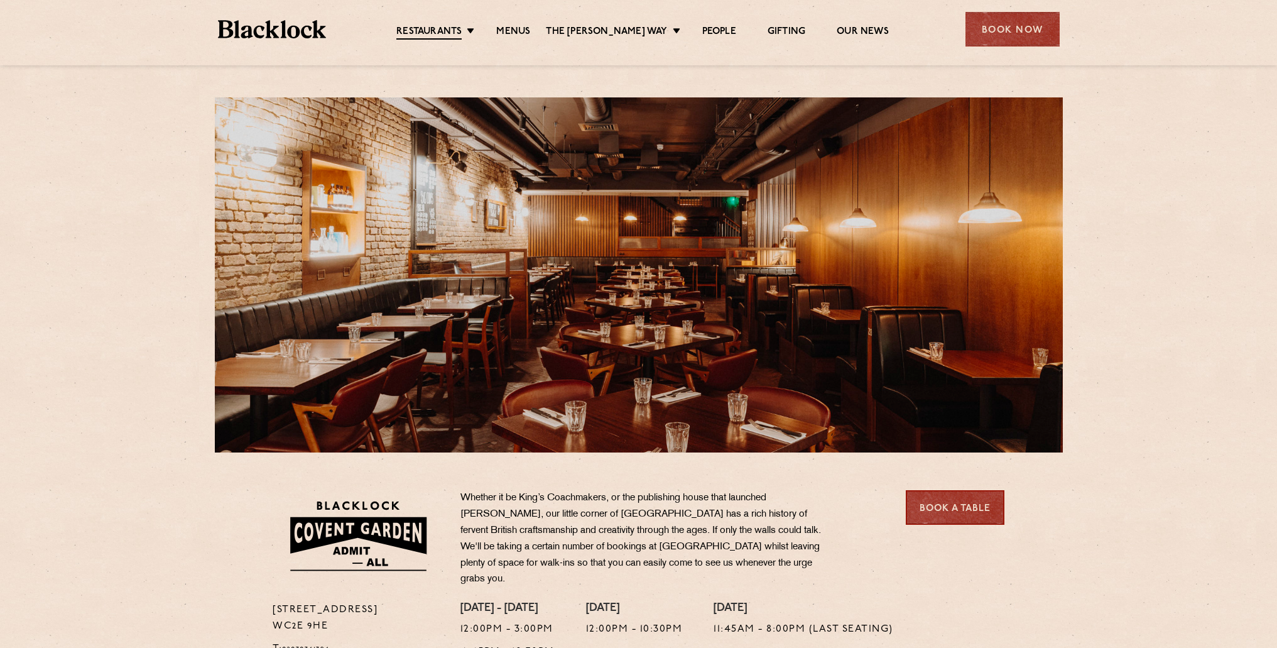  I want to click on p: 11:45am - 8:00pm (Last Seating), so click(803, 629).